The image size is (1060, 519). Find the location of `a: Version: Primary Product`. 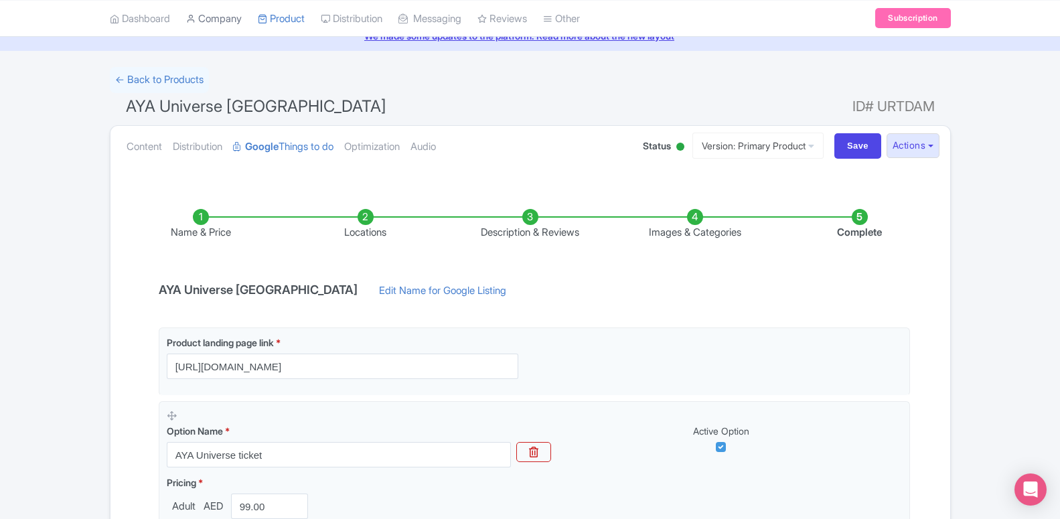

a: Version: Primary Product is located at coordinates (758, 145).